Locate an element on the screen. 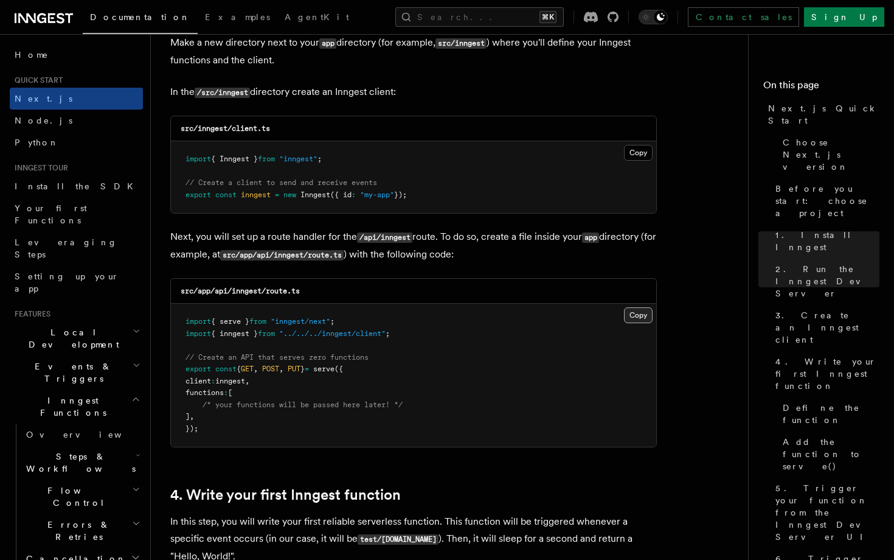  a: 1. Install Inngest is located at coordinates (825, 241).